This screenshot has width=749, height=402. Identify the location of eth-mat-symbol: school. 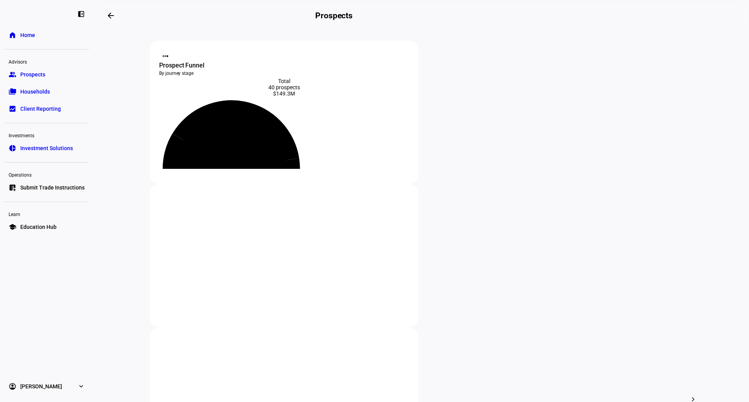
(12, 227).